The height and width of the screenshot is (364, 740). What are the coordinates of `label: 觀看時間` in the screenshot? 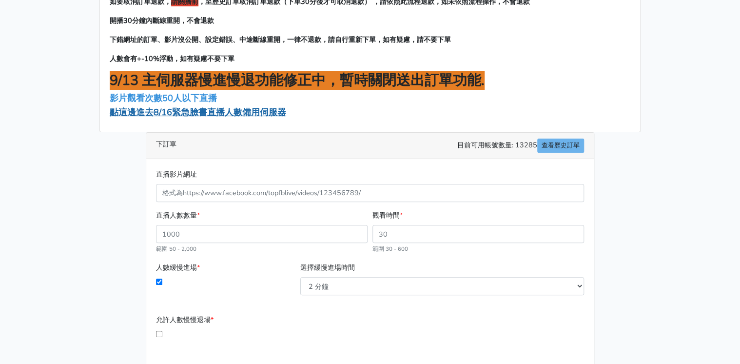 It's located at (388, 215).